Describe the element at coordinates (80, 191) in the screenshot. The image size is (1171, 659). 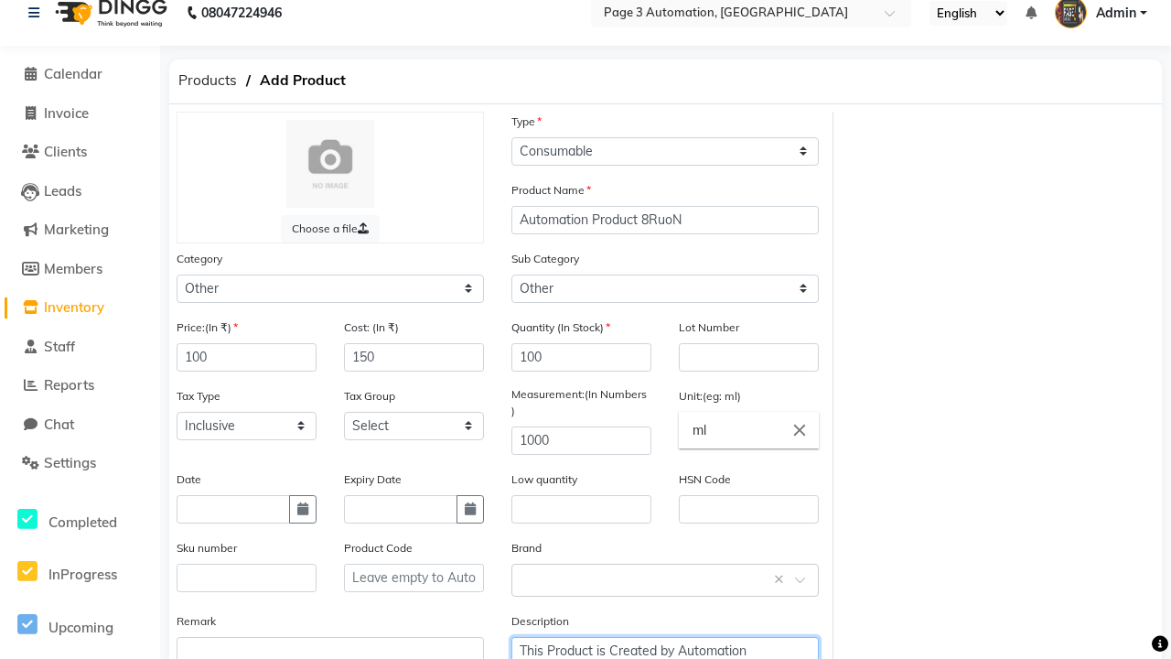
I see `a: Leads` at that location.